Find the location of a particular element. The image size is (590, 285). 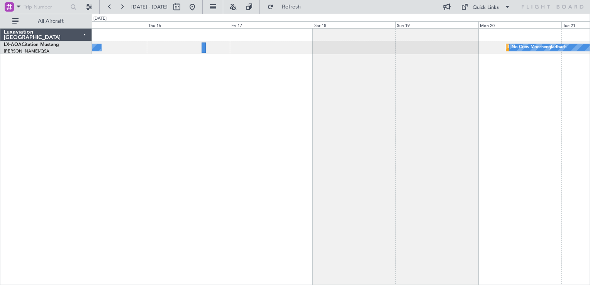

span: Refresh is located at coordinates (292, 7).